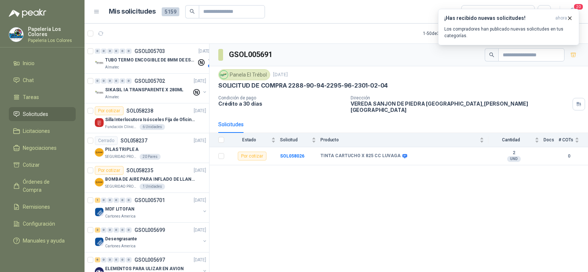 This screenshot has height=272, width=588. What do you see at coordinates (361, 156) in the screenshot?
I see `b: TINTA CARTUCHO X 825 CC LUVAGA` at bounding box center [361, 156].